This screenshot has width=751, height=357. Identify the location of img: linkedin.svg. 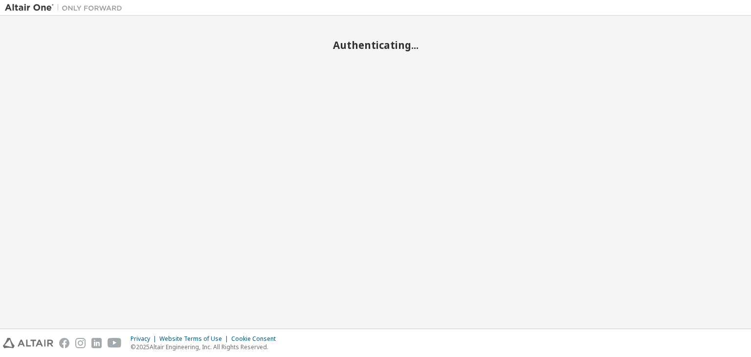
(96, 343).